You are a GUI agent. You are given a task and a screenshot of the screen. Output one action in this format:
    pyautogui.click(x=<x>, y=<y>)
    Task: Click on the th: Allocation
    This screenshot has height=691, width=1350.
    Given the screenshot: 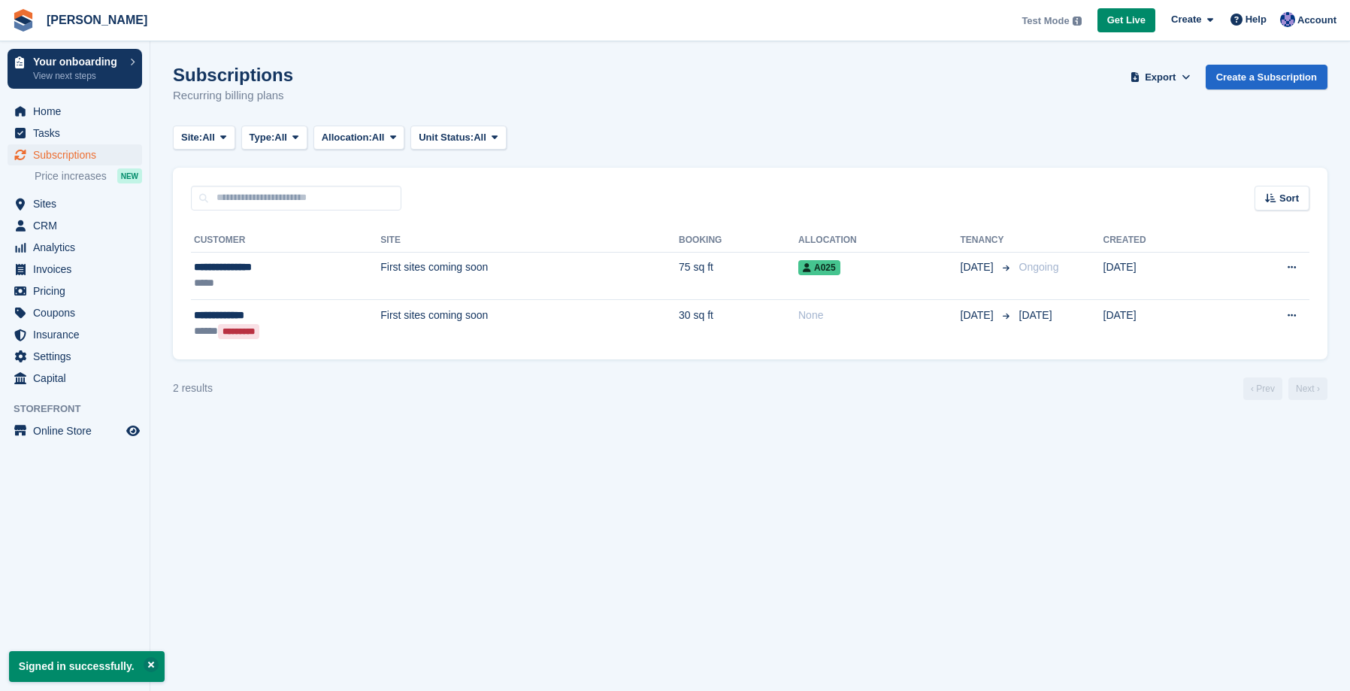 What is the action you would take?
    pyautogui.click(x=879, y=240)
    